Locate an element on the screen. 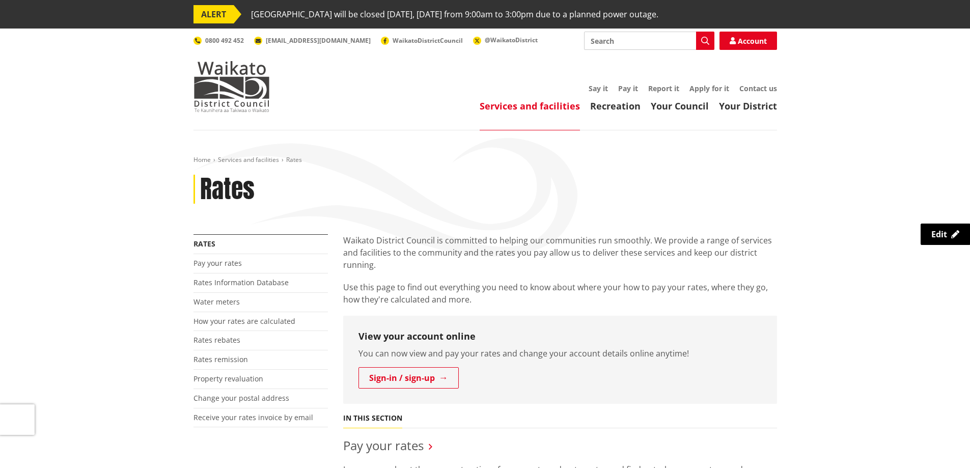 The height and width of the screenshot is (468, 970). a: Rates remission is located at coordinates (221, 359).